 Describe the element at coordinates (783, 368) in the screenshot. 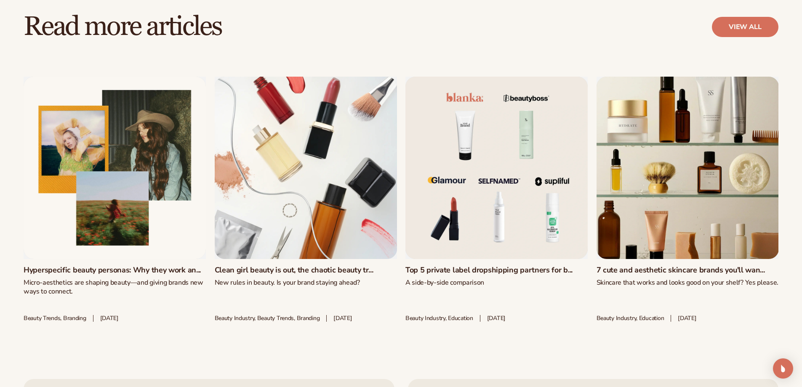

I see `div: Open Intercom Messenger` at that location.